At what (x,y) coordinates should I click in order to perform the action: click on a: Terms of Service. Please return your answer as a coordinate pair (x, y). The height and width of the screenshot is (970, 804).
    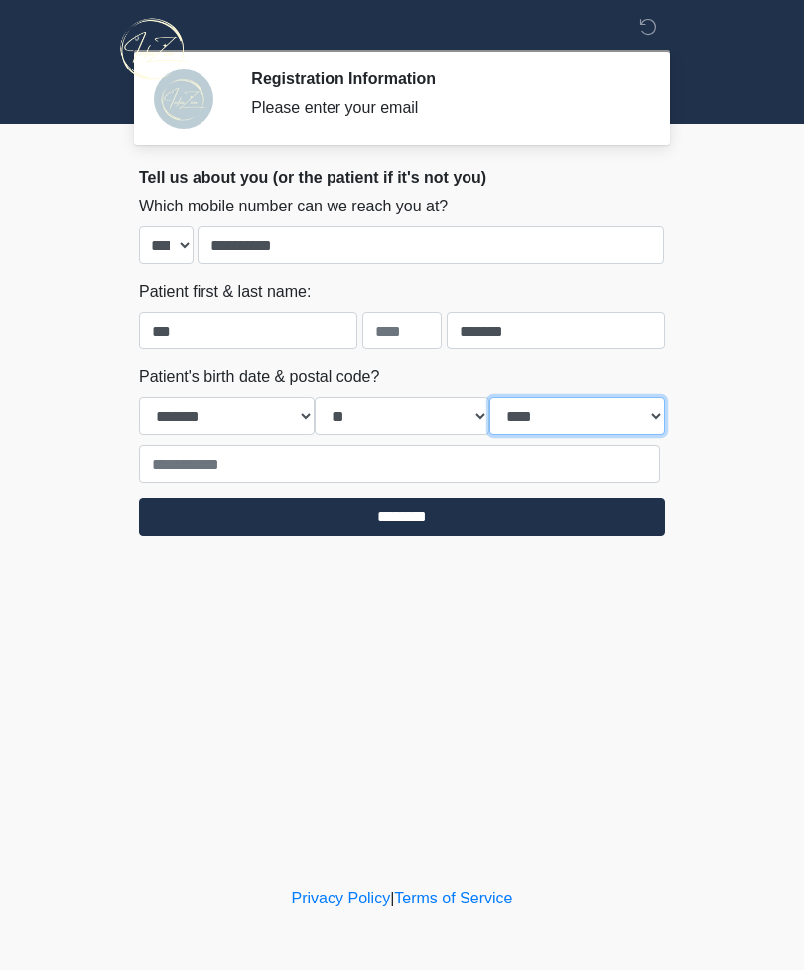
    Looking at the image, I should click on (453, 897).